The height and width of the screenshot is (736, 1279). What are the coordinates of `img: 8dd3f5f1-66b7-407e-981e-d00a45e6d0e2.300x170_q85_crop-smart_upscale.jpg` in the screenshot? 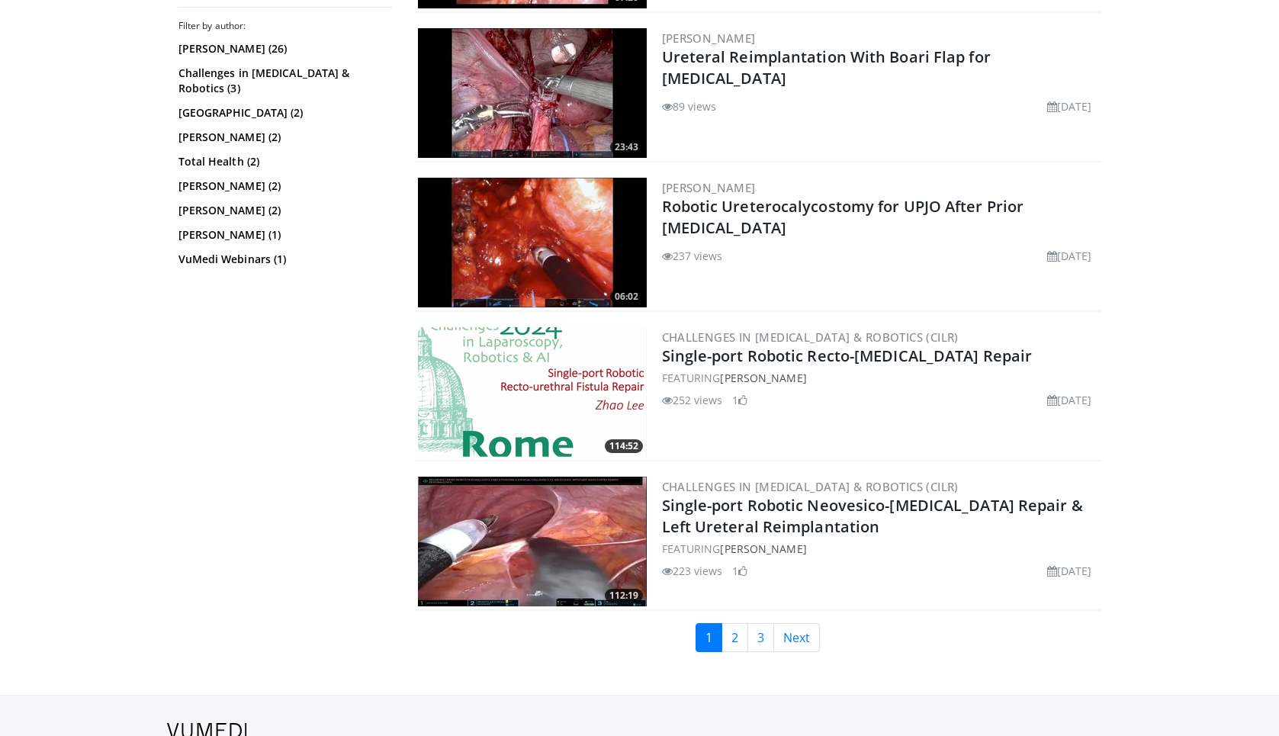 It's located at (532, 542).